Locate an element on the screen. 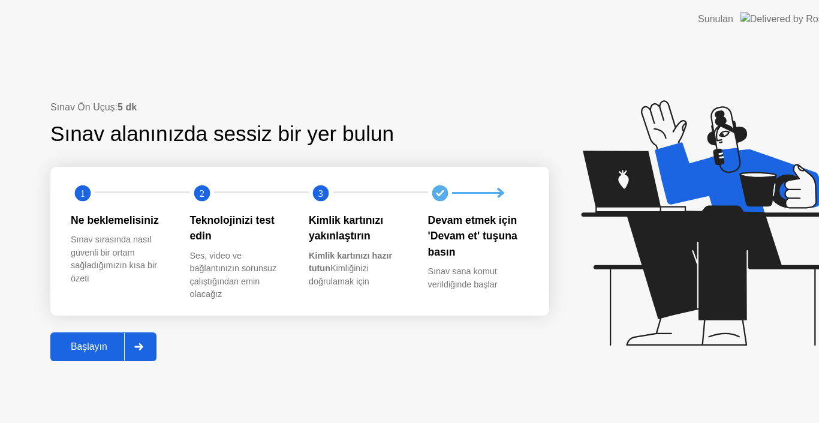 This screenshot has height=423, width=819. div: Teknolojinizi test edin is located at coordinates (240, 228).